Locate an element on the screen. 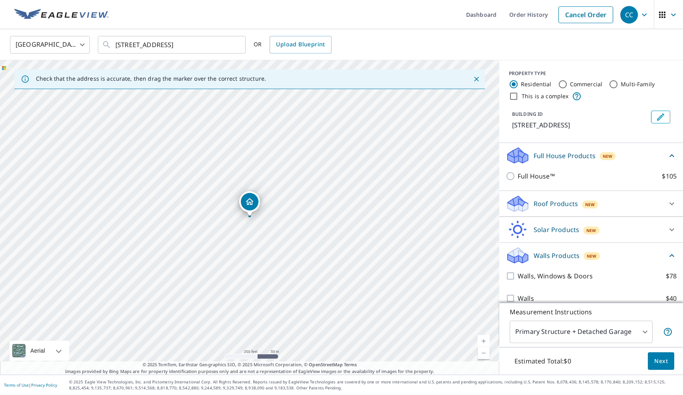 This screenshot has width=683, height=395. p: Check that the address is accurate, then drag the marker over the correct structure. is located at coordinates (151, 79).